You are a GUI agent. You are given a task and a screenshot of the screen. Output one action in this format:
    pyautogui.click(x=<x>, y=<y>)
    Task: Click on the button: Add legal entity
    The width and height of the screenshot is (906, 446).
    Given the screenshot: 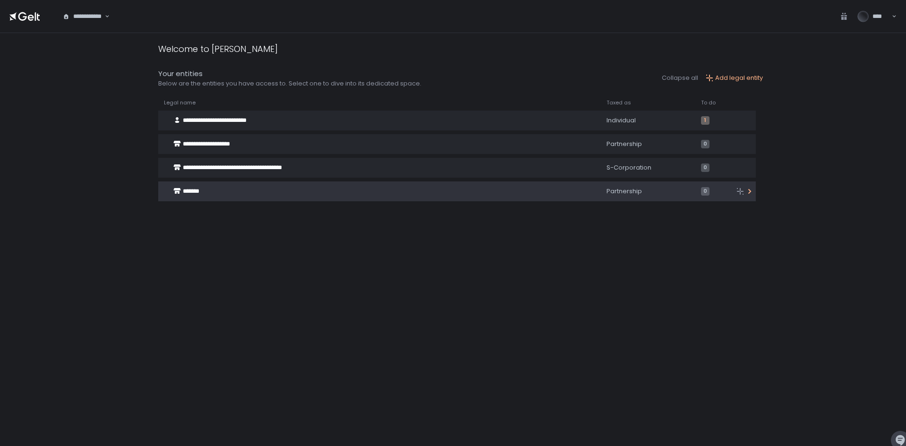 What is the action you would take?
    pyautogui.click(x=734, y=78)
    